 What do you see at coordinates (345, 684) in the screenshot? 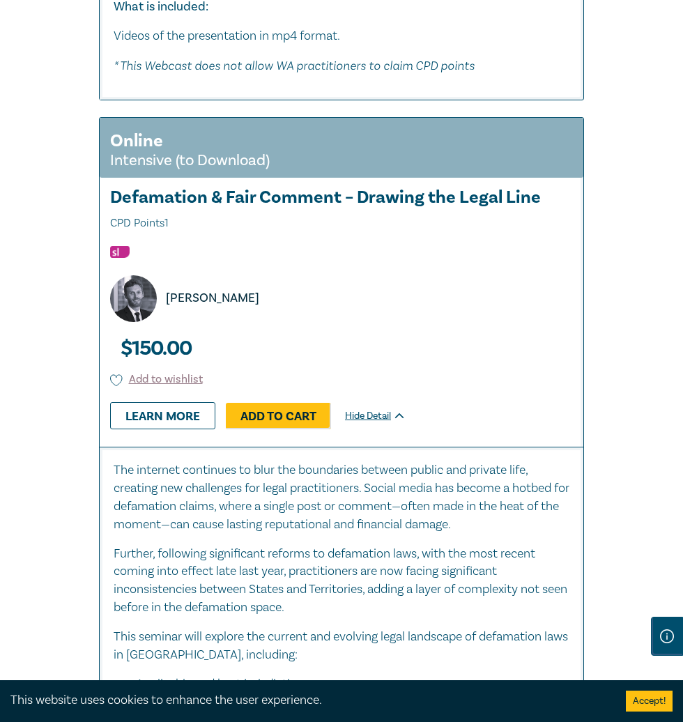
I see `li: Applicable and best jurisdiction.` at bounding box center [345, 684].